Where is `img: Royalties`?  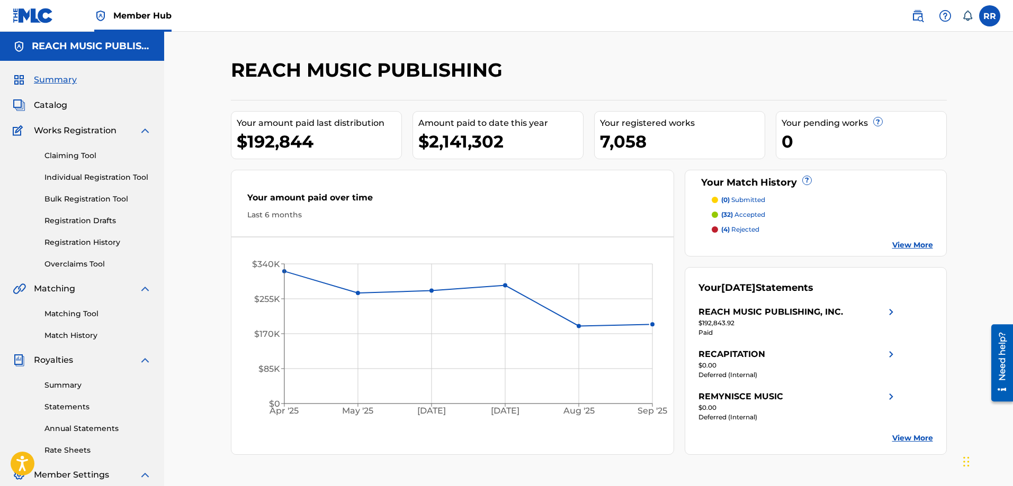
img: Royalties is located at coordinates (19, 361).